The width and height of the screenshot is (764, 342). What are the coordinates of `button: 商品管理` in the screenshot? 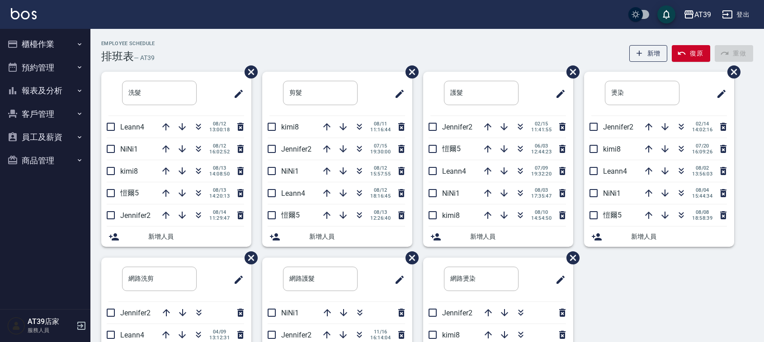 It's located at (45, 161).